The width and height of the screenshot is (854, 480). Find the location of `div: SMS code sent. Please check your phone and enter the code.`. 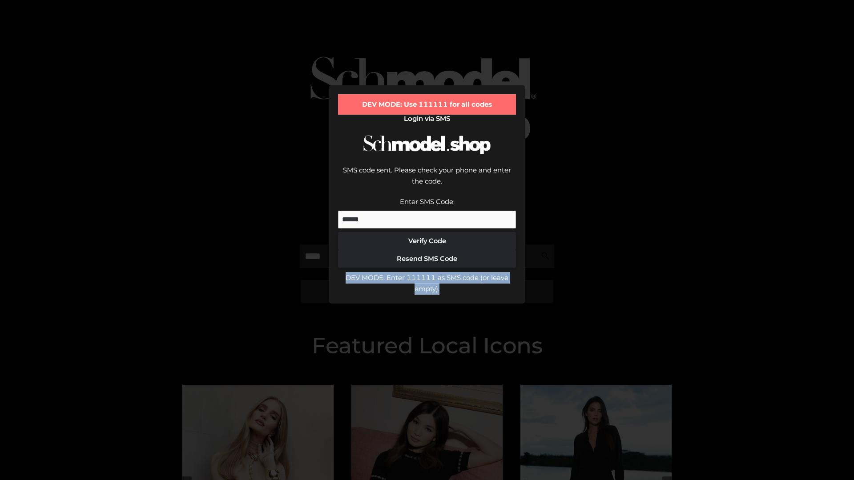

div: SMS code sent. Please check your phone and enter the code. is located at coordinates (427, 180).